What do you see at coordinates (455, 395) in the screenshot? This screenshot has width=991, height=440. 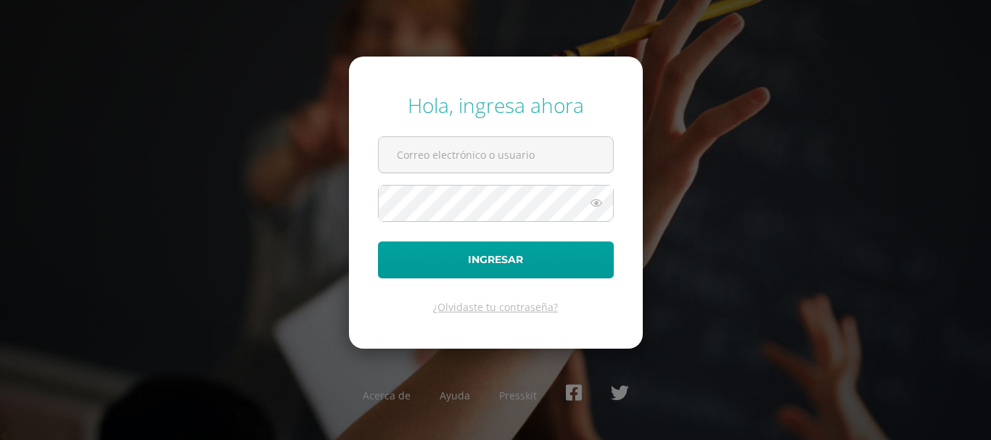 I see `a: Ayuda` at bounding box center [455, 395].